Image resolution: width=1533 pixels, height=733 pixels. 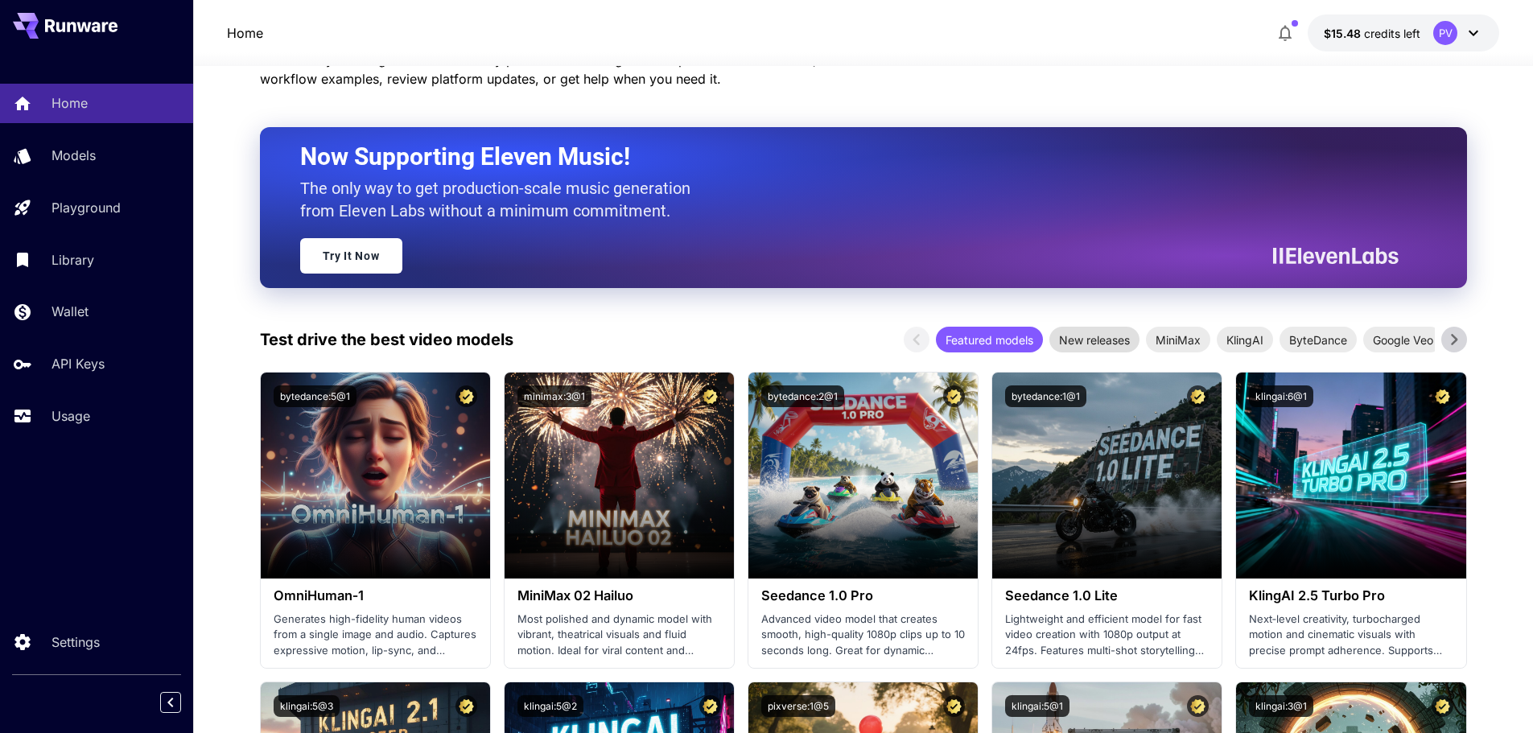 What do you see at coordinates (1178, 340) in the screenshot?
I see `div: MiniMax` at bounding box center [1178, 340].